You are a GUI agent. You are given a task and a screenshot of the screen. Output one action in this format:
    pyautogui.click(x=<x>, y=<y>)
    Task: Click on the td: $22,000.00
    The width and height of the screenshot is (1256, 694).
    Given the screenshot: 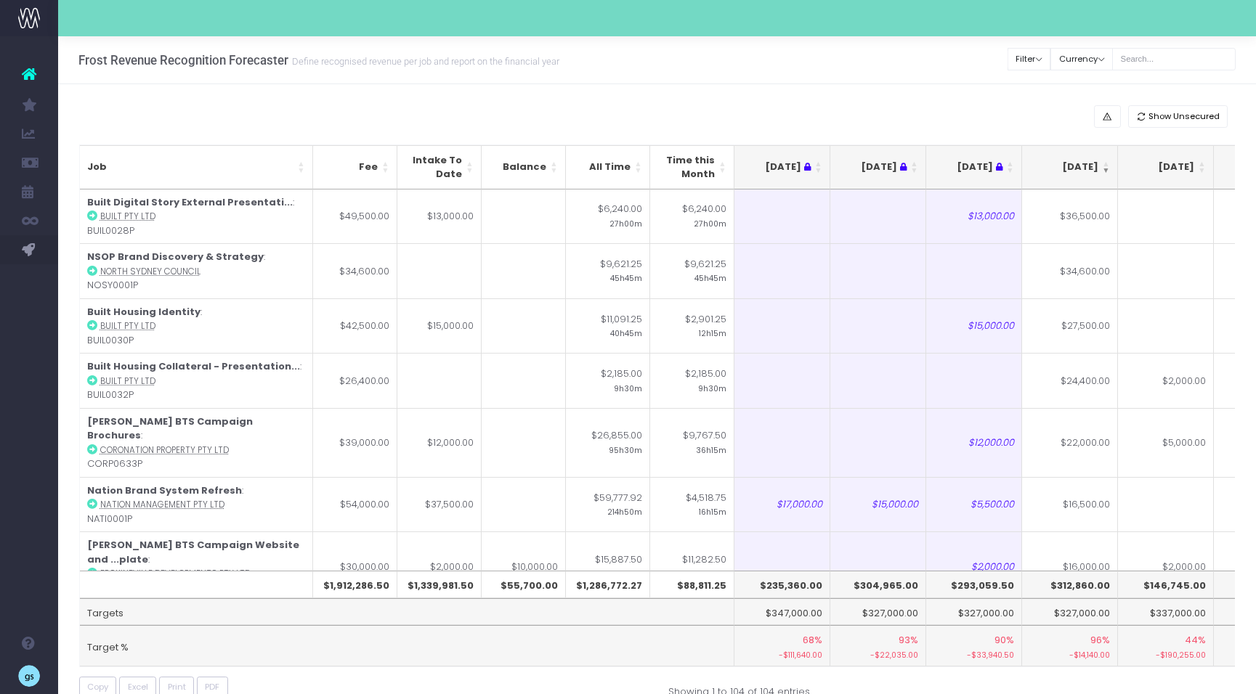 What is the action you would take?
    pyautogui.click(x=1070, y=442)
    